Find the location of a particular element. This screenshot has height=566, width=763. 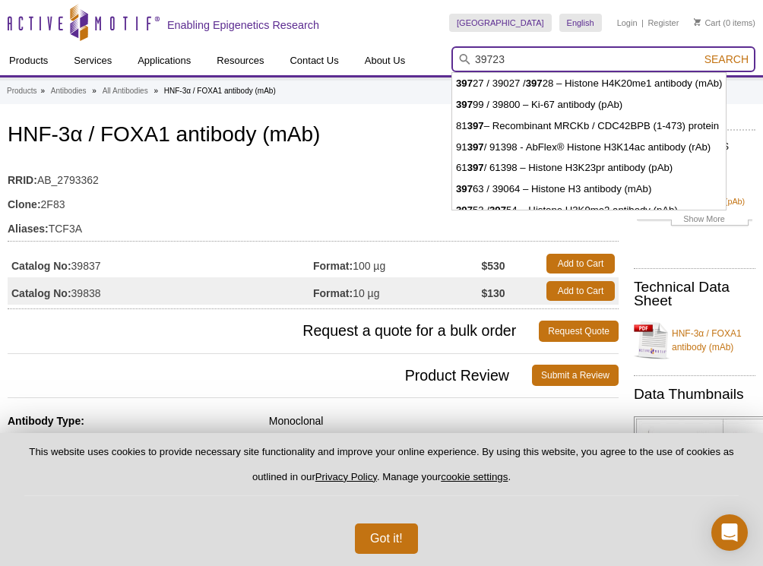

a: Contact Us is located at coordinates (314, 61).